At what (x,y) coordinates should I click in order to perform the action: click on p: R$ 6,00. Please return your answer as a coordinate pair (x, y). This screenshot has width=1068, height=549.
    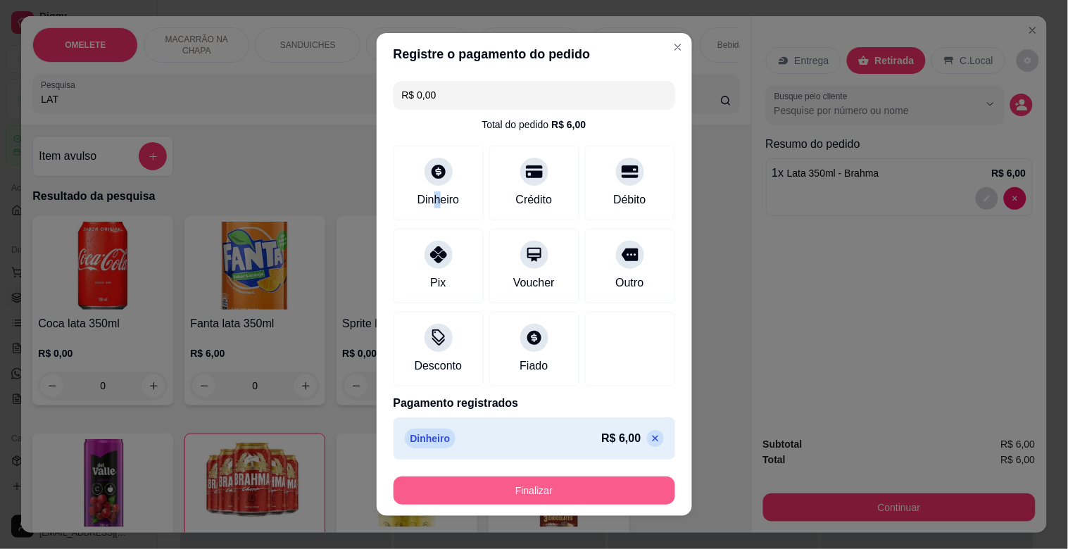
    Looking at the image, I should click on (621, 439).